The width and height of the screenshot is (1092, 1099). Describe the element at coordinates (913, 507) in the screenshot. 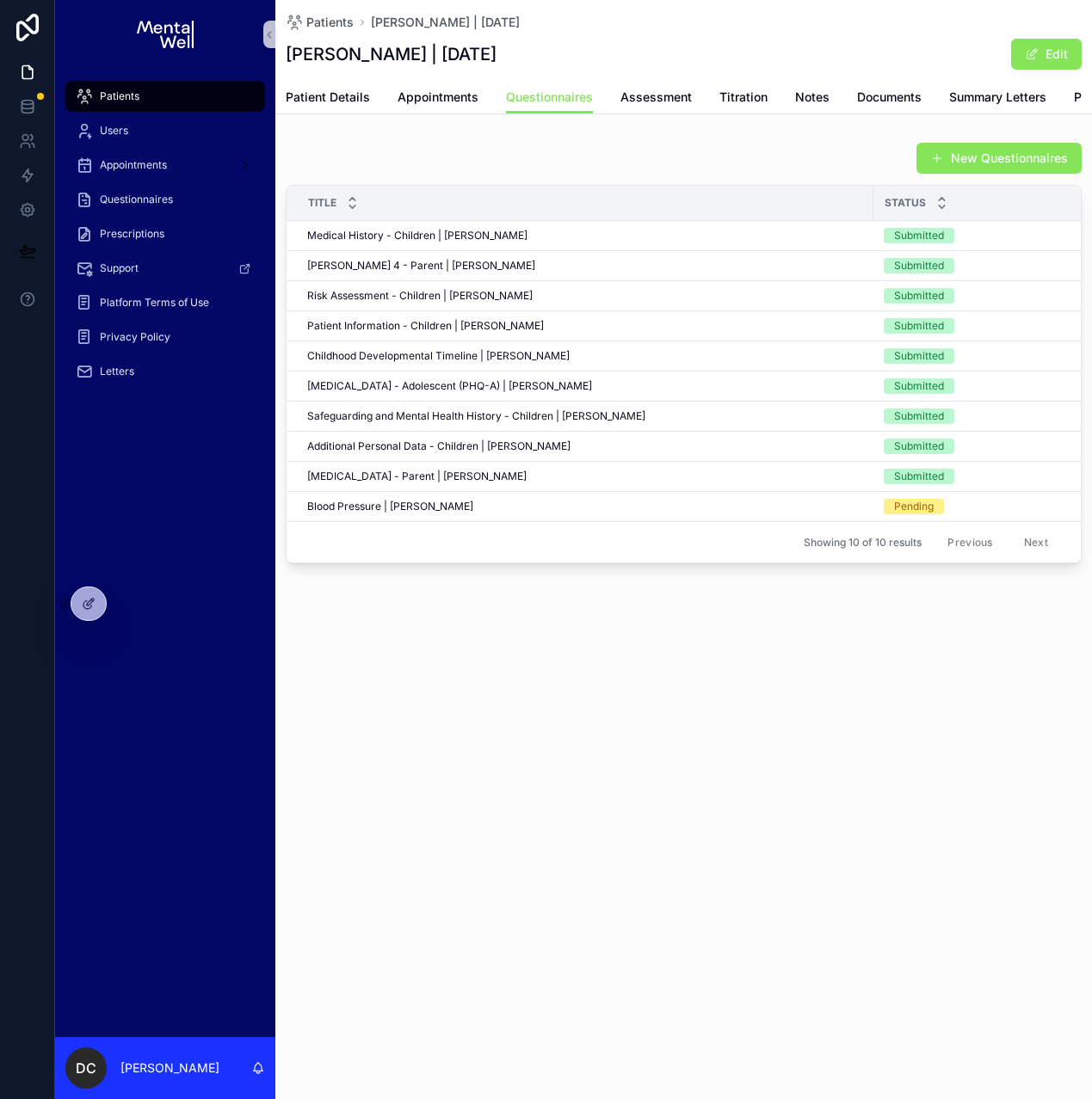

I see `div: Pending` at that location.